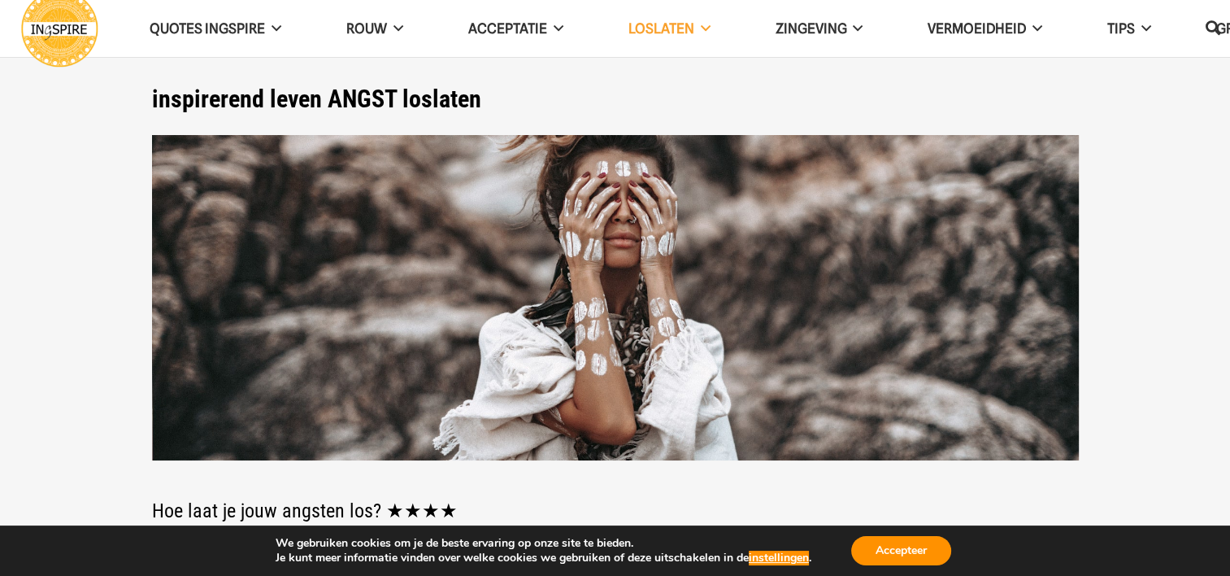 The width and height of the screenshot is (1230, 576). What do you see at coordinates (901, 550) in the screenshot?
I see `button: Accepteer` at bounding box center [901, 550].